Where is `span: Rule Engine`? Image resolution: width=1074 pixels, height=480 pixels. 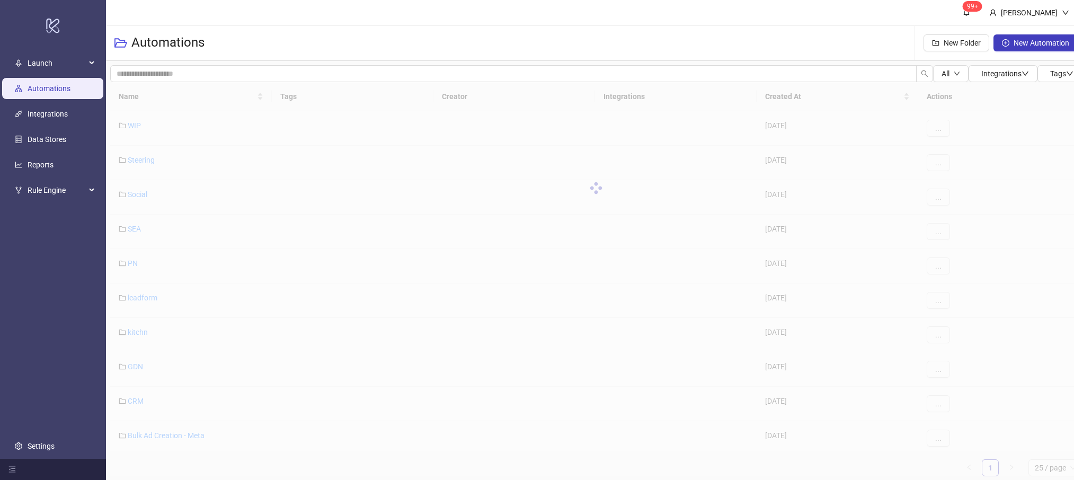
span: Rule Engine is located at coordinates (57, 190).